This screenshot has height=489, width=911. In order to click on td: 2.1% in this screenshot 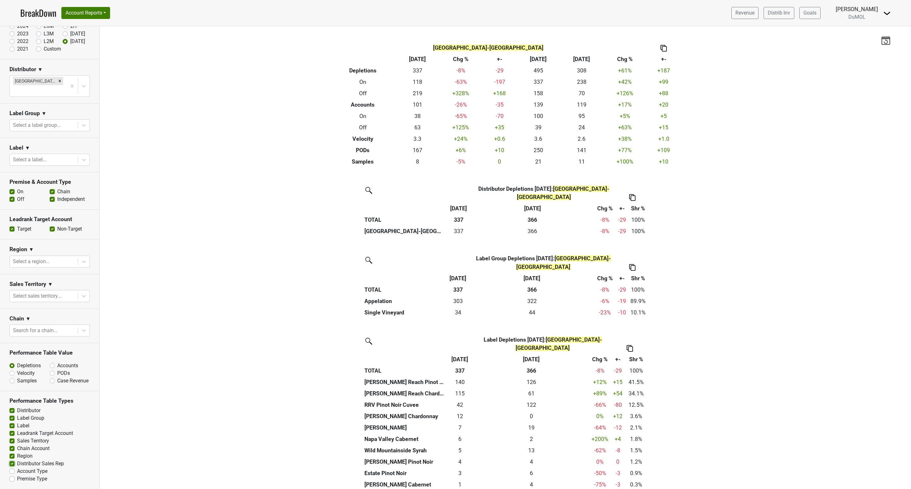, I will do `click(636, 428)`.